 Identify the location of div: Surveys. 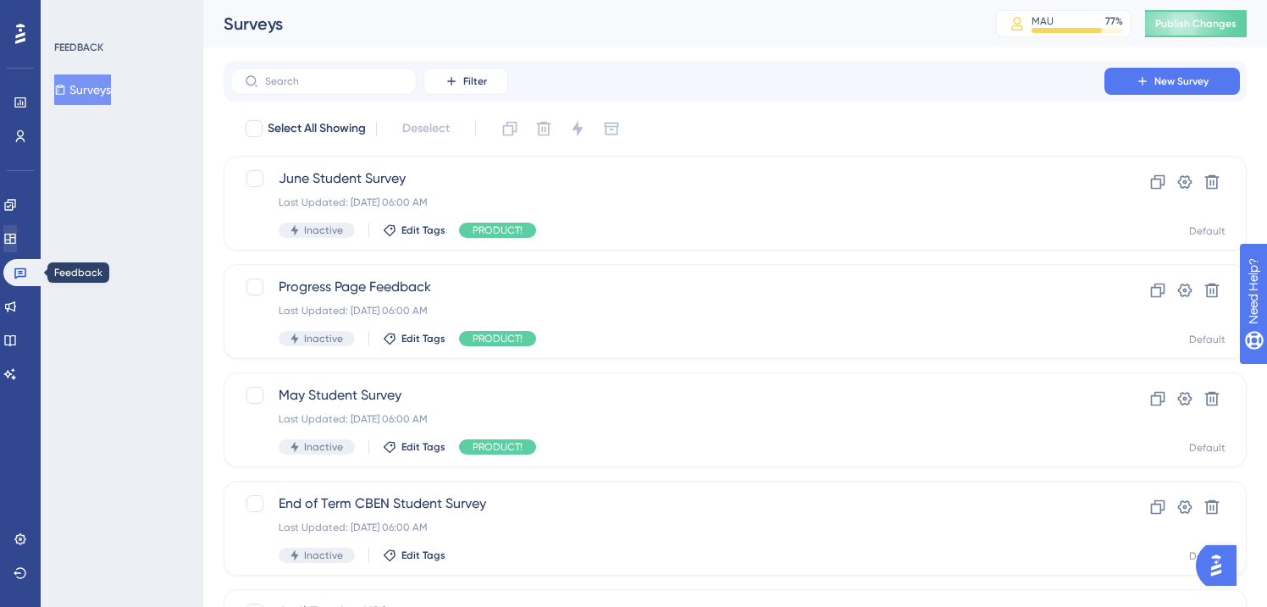
(589, 24).